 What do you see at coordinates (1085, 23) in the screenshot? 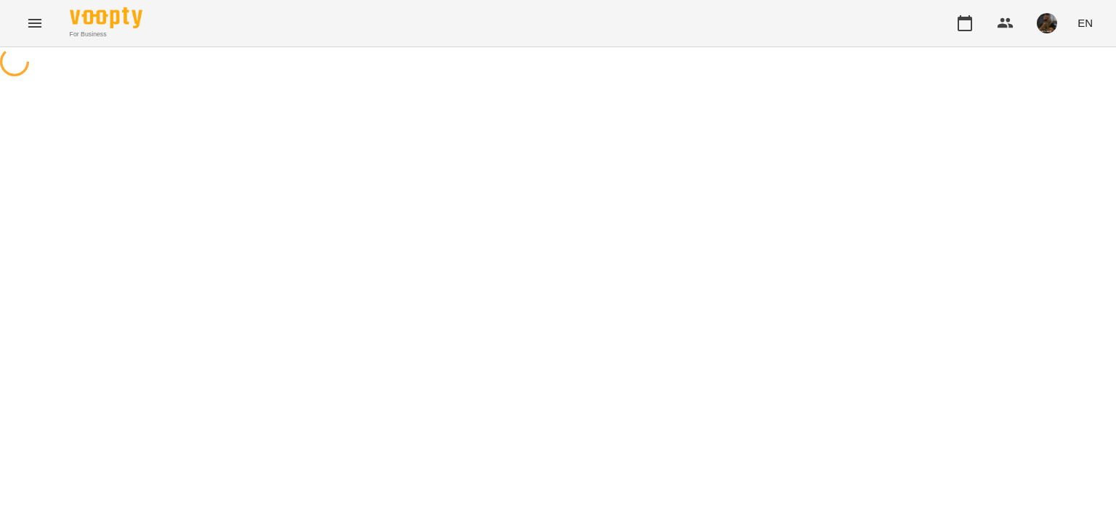
I see `button: EN` at bounding box center [1085, 23].